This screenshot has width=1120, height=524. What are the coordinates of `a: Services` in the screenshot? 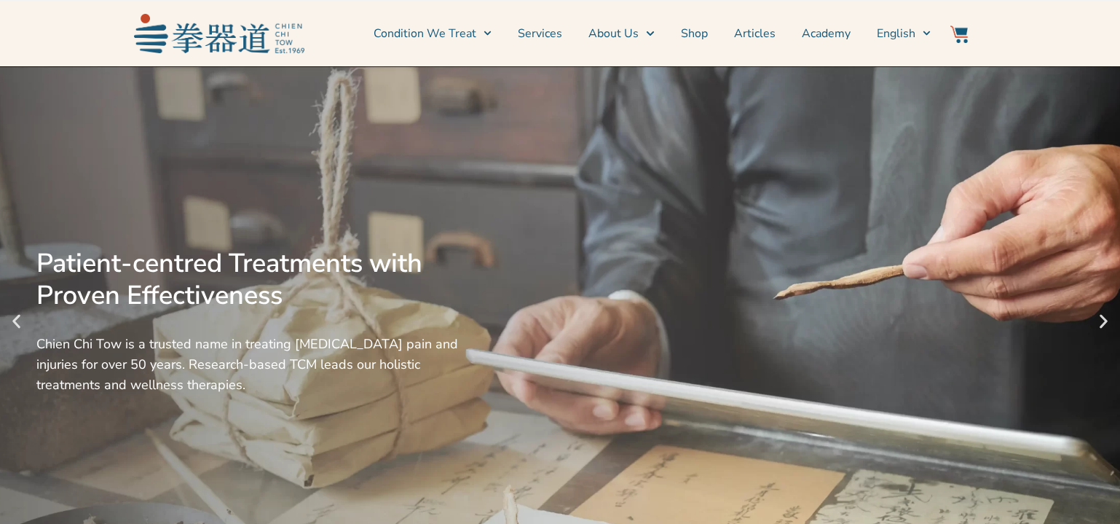 It's located at (540, 34).